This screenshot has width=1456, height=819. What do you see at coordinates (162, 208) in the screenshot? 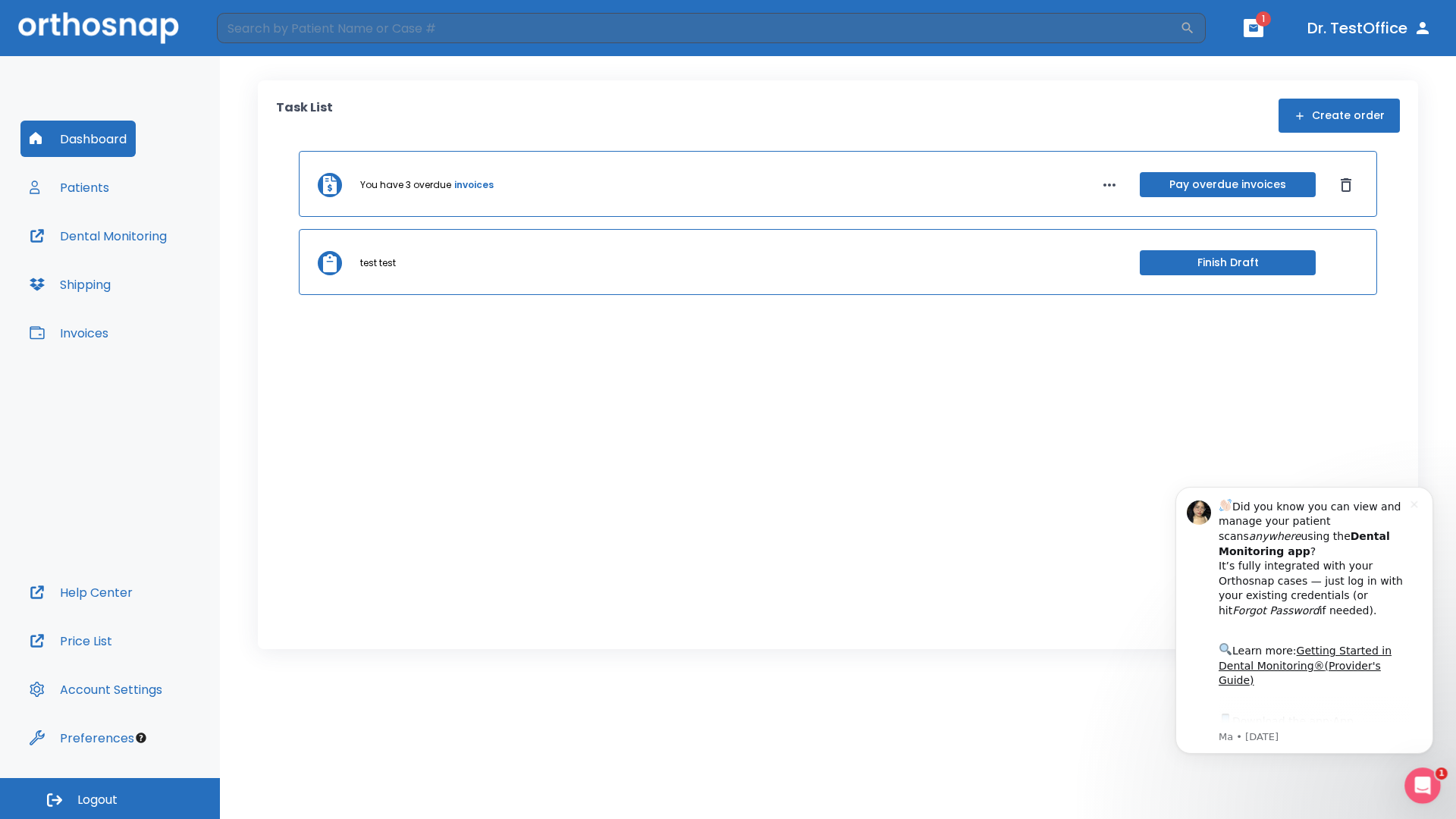
I see `div: Learn more: ​` at bounding box center [162, 208].